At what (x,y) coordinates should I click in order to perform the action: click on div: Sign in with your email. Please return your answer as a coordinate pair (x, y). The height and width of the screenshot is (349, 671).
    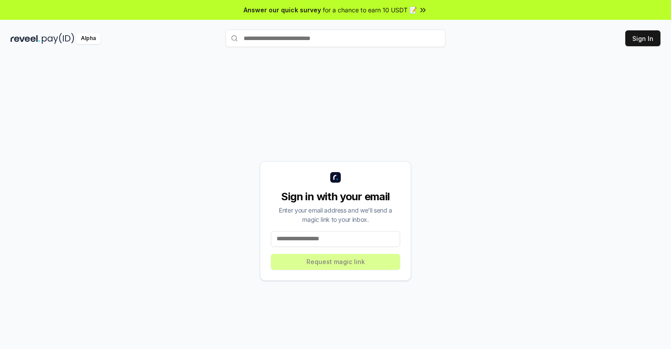
    Looking at the image, I should click on (336, 197).